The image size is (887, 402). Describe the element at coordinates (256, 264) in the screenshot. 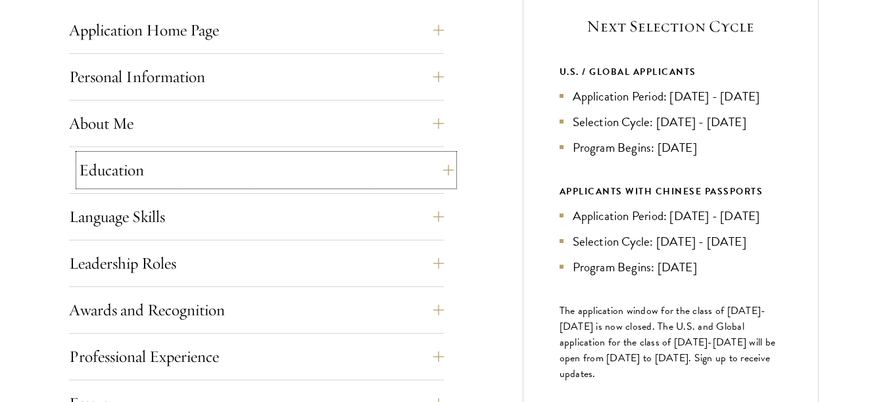

I see `button: Leadership Roles` at that location.